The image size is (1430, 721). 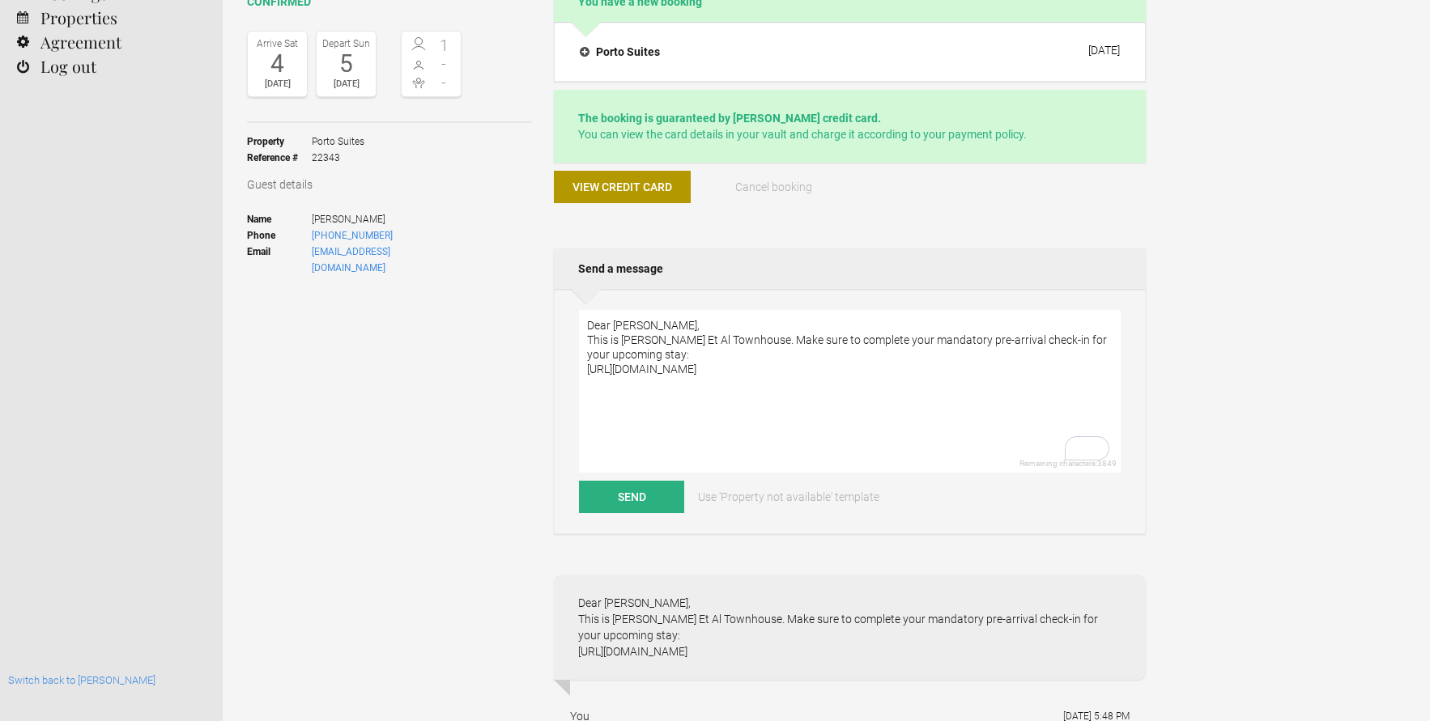 What do you see at coordinates (279, 158) in the screenshot?
I see `strong: Reference #` at bounding box center [279, 158].